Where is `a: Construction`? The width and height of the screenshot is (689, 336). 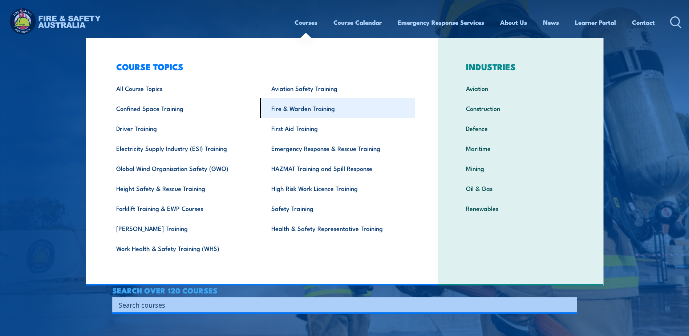 a: Construction is located at coordinates (521, 108).